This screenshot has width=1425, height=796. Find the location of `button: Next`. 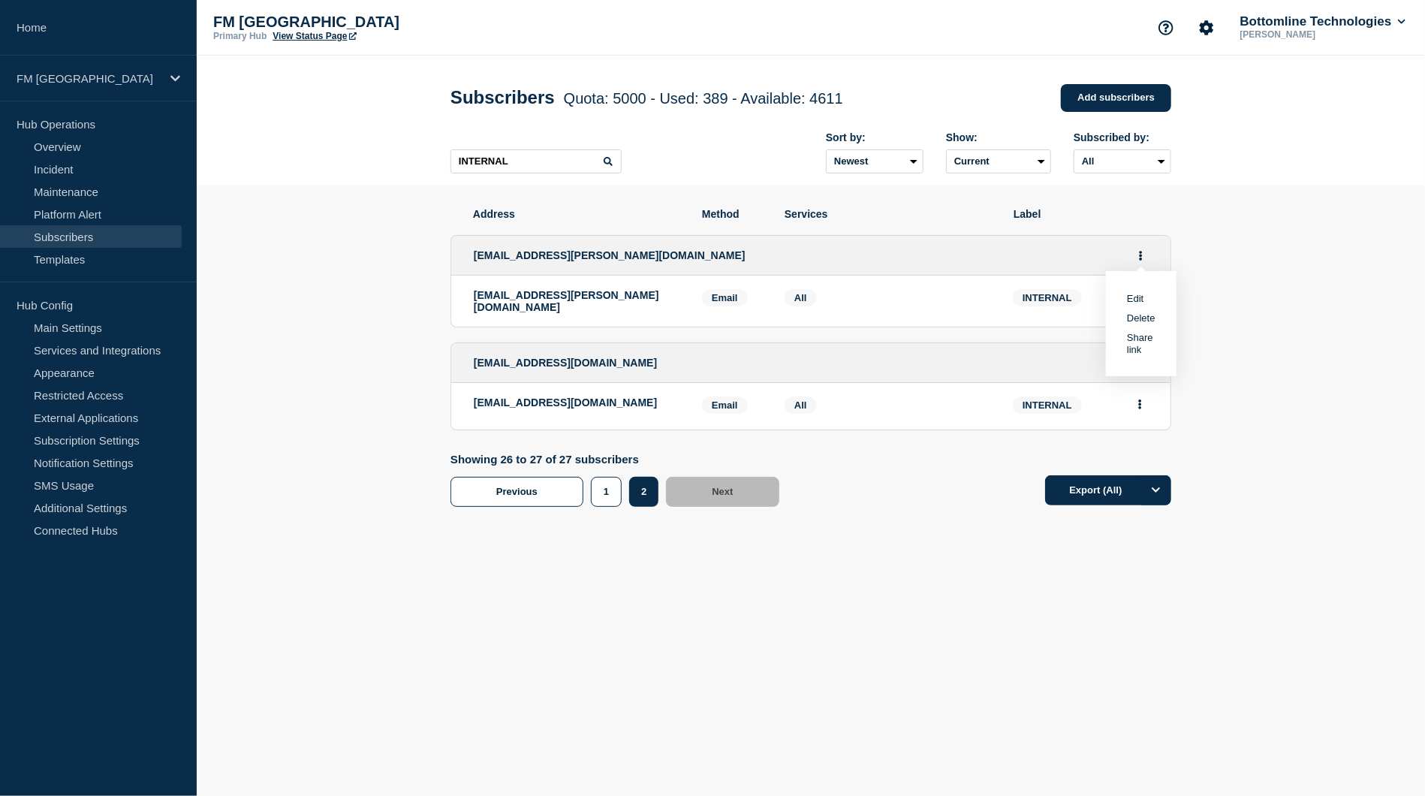

button: Next is located at coordinates (722, 492).